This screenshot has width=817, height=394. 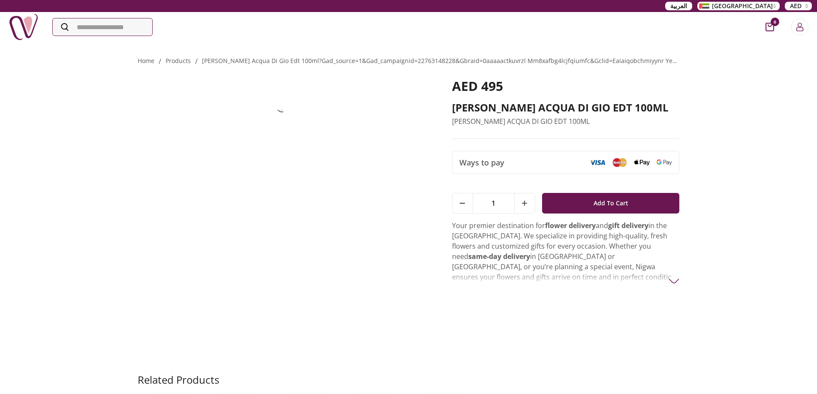 I want to click on a: products, so click(x=178, y=60).